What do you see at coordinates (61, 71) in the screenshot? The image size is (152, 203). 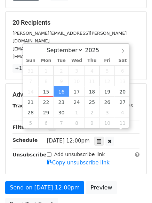 I see `span: September 2, 2025` at bounding box center [61, 71].